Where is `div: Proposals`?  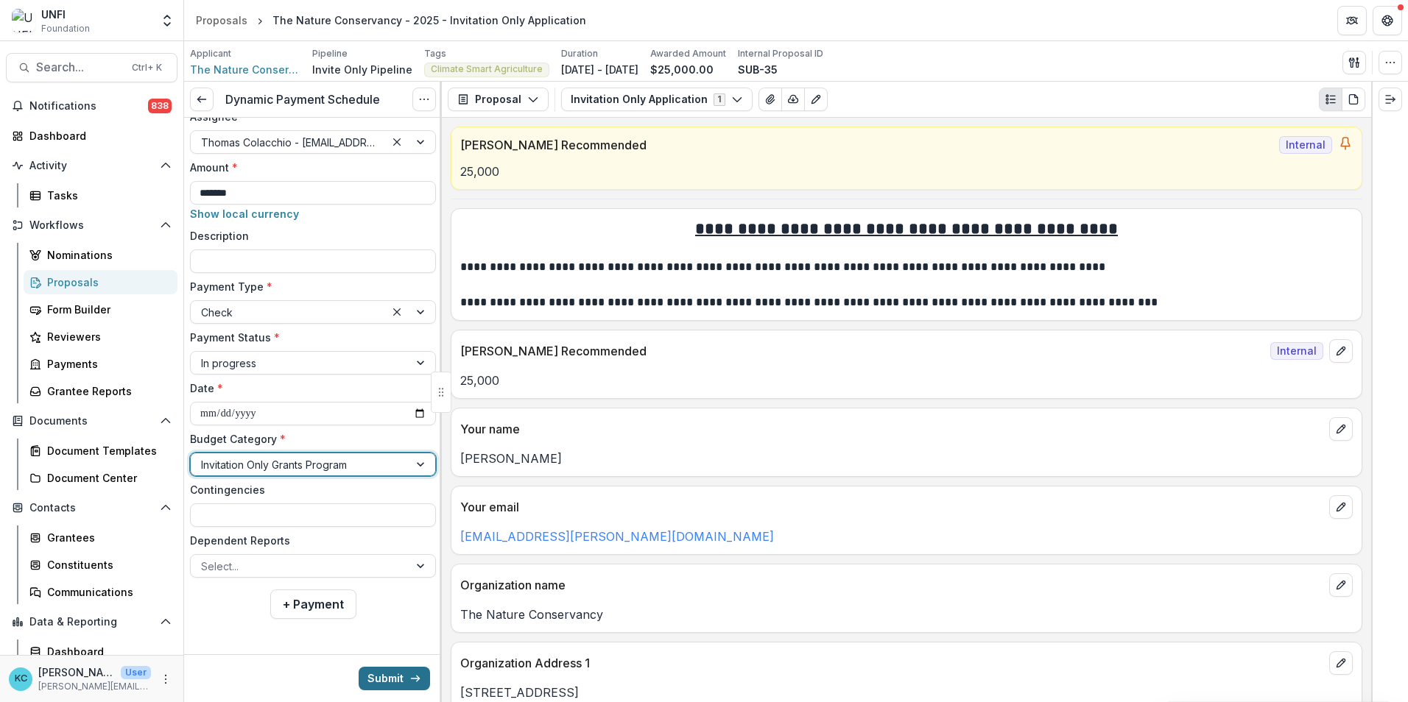 div: Proposals is located at coordinates (106, 282).